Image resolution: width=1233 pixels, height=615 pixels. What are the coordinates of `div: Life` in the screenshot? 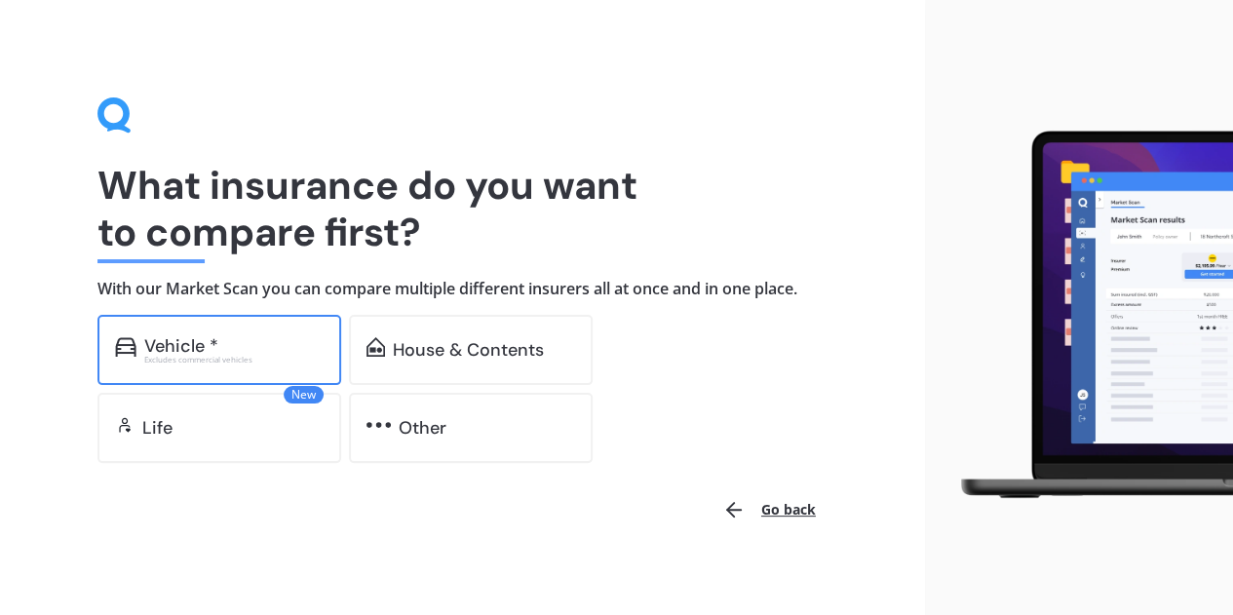 It's located at (157, 428).